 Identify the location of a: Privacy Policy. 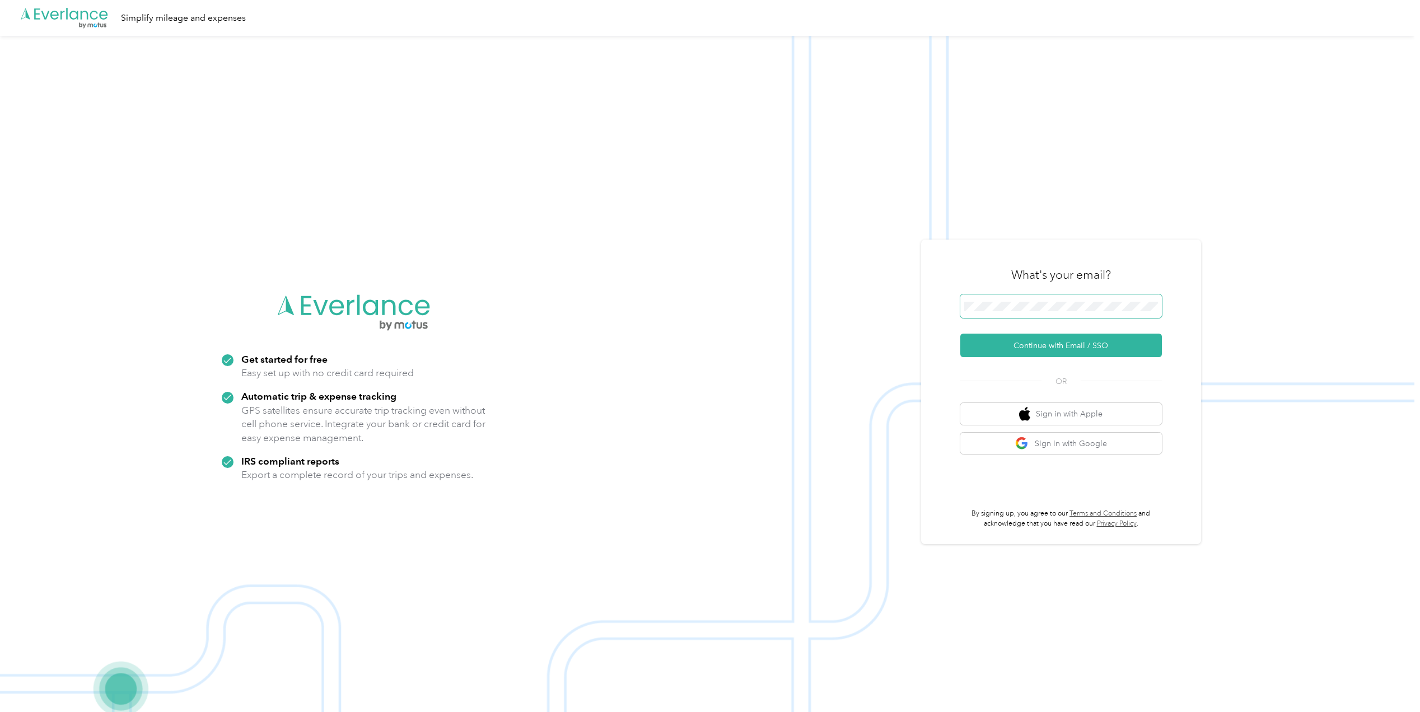
(1116, 523).